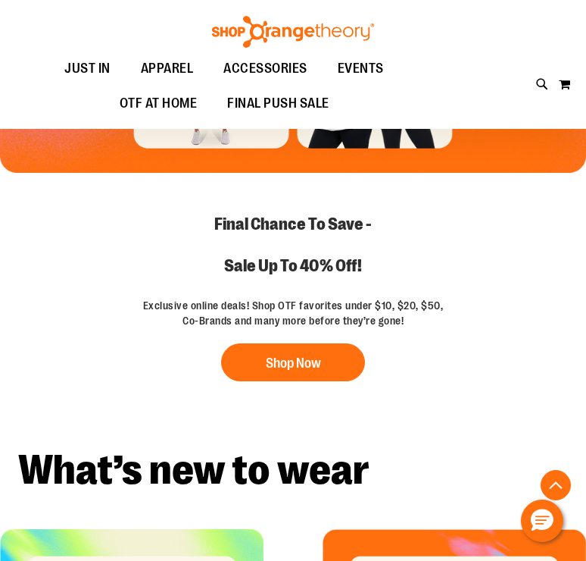  Describe the element at coordinates (278, 104) in the screenshot. I see `a: FINAL PUSH SALE` at that location.